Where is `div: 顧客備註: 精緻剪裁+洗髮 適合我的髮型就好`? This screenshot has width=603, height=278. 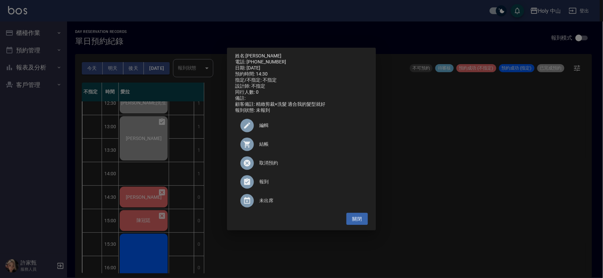 div: 顧客備註: 精緻剪裁+洗髮 適合我的髮型就好 is located at coordinates (301, 104).